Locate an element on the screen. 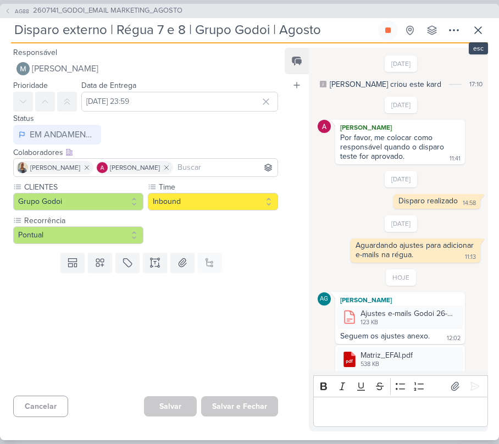 Image resolution: width=499 pixels, height=444 pixels. div: 123 KB is located at coordinates (408, 322).